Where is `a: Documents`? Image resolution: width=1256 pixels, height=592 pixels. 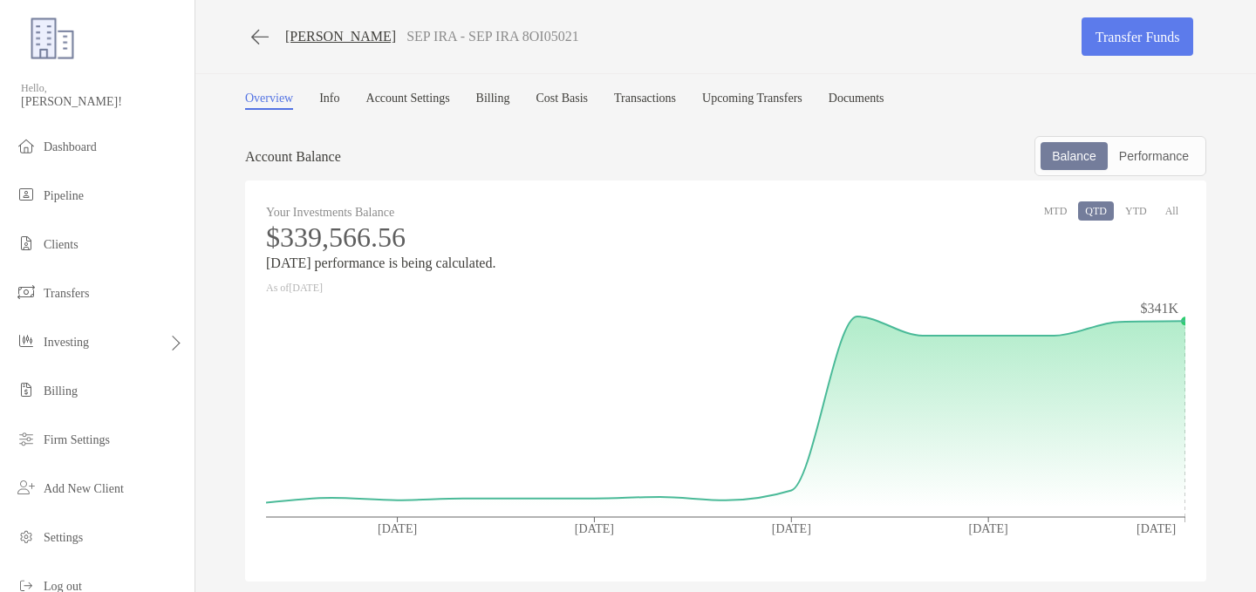 a: Documents is located at coordinates (856, 100).